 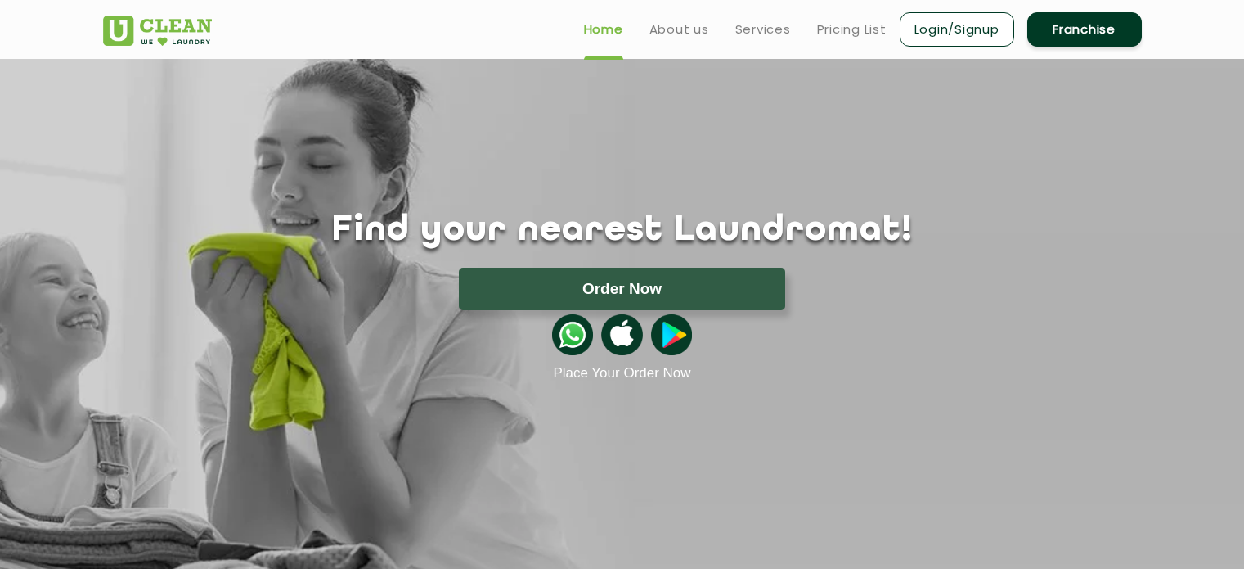 I want to click on img: playstoreicon.png, so click(x=672, y=335).